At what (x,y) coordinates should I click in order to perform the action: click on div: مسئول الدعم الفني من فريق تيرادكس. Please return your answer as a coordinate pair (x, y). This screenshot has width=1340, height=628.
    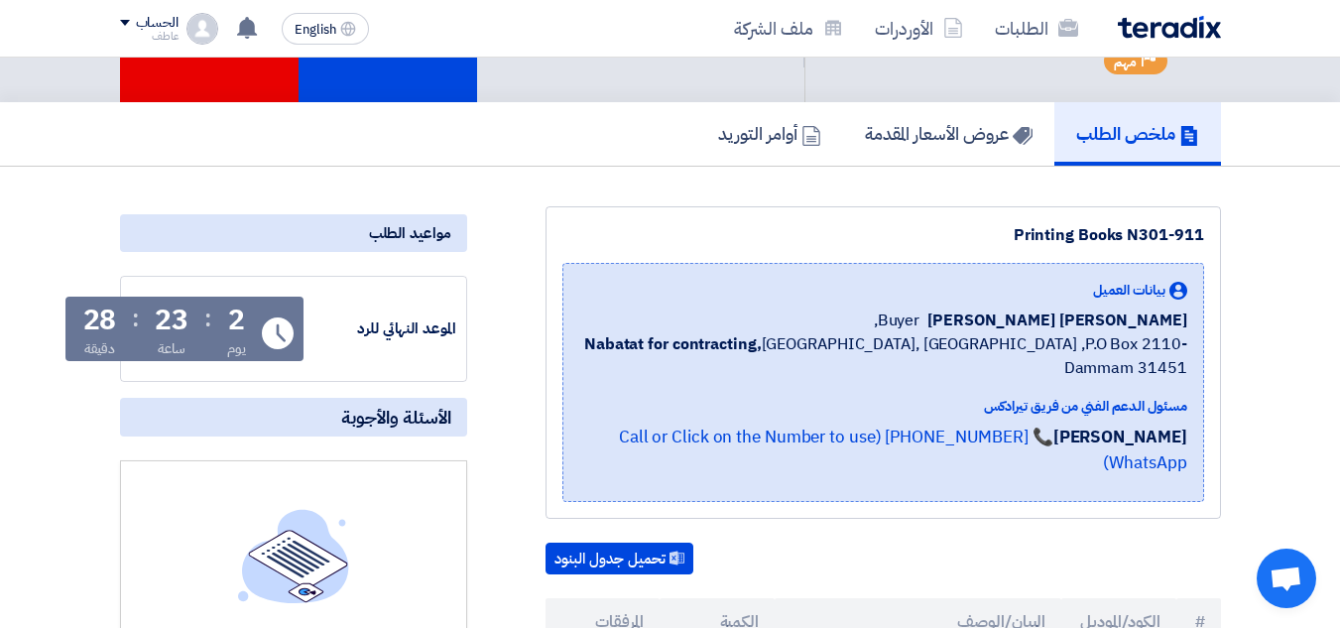
    Looking at the image, I should click on (883, 406).